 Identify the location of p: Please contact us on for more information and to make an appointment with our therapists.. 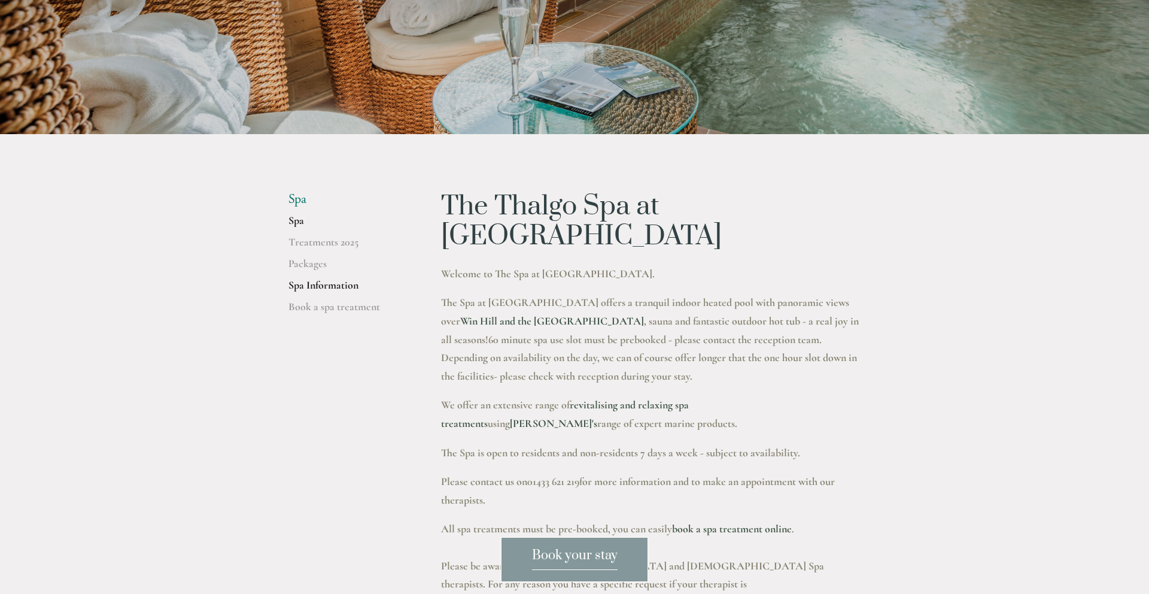
(651, 490).